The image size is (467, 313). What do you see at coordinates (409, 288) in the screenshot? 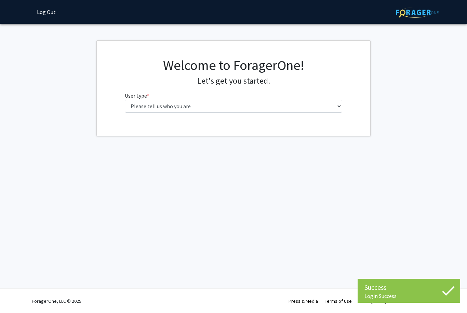
I see `div: Success` at bounding box center [409, 288].